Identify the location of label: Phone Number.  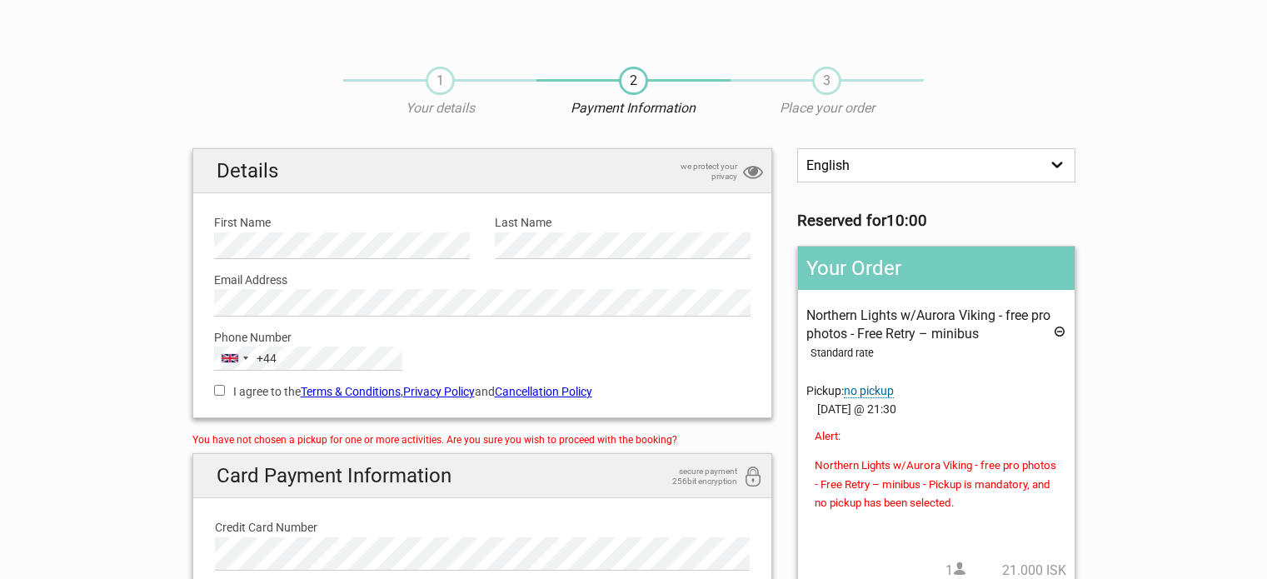
(482, 337).